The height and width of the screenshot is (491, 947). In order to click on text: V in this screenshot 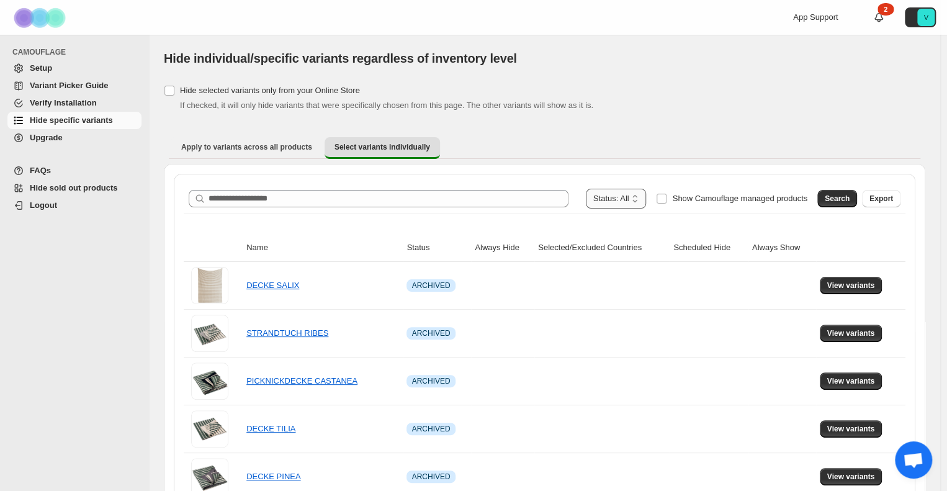, I will do `click(926, 17)`.